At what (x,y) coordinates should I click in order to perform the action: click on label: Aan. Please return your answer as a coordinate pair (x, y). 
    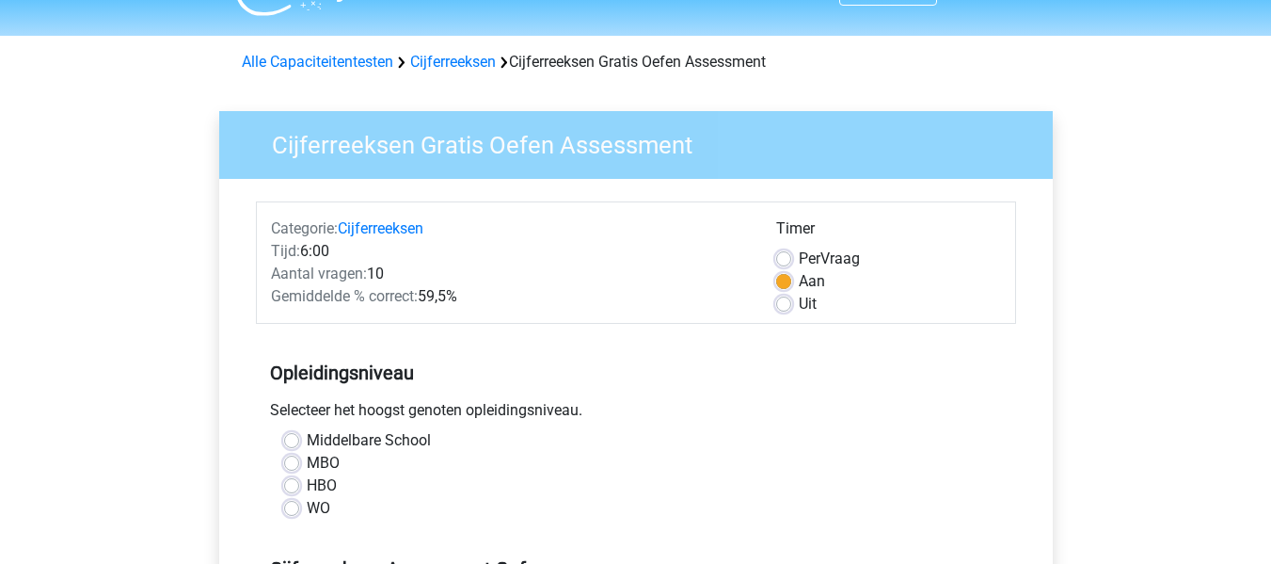
    Looking at the image, I should click on (812, 281).